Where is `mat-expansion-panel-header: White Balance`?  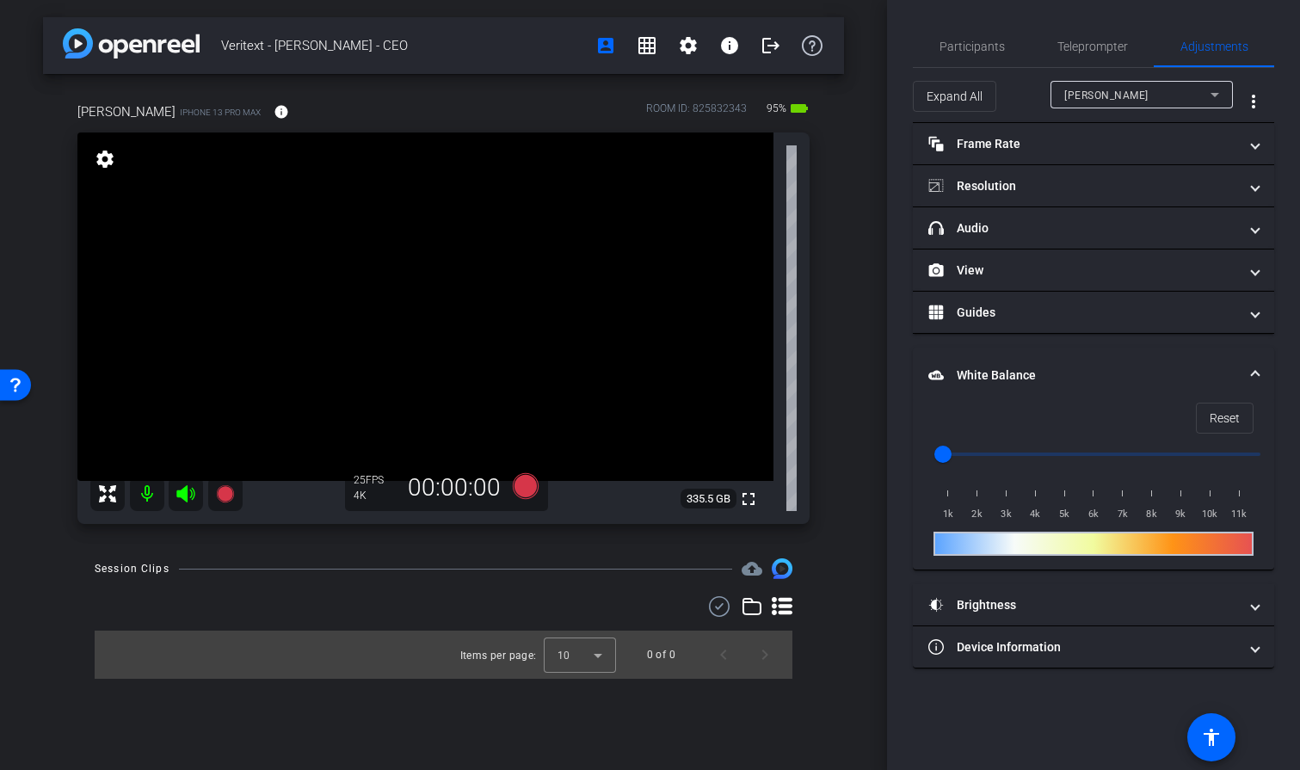
mat-expansion-panel-header: White Balance is located at coordinates (1094, 375).